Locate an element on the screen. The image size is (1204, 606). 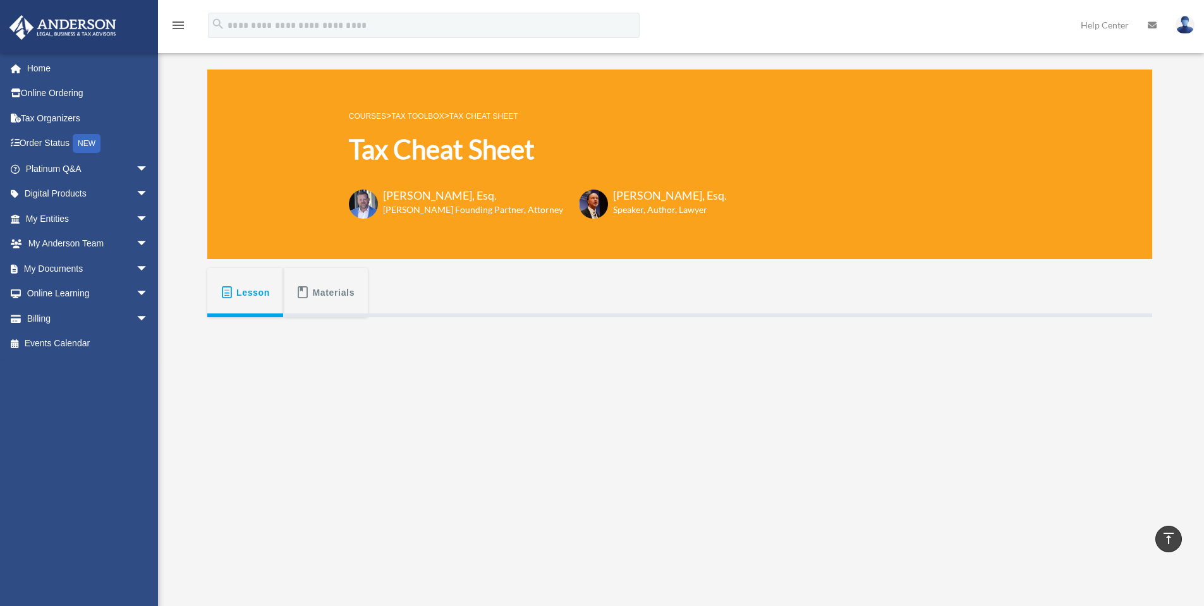
a: Digital Productsarrow_drop_down is located at coordinates (88, 194).